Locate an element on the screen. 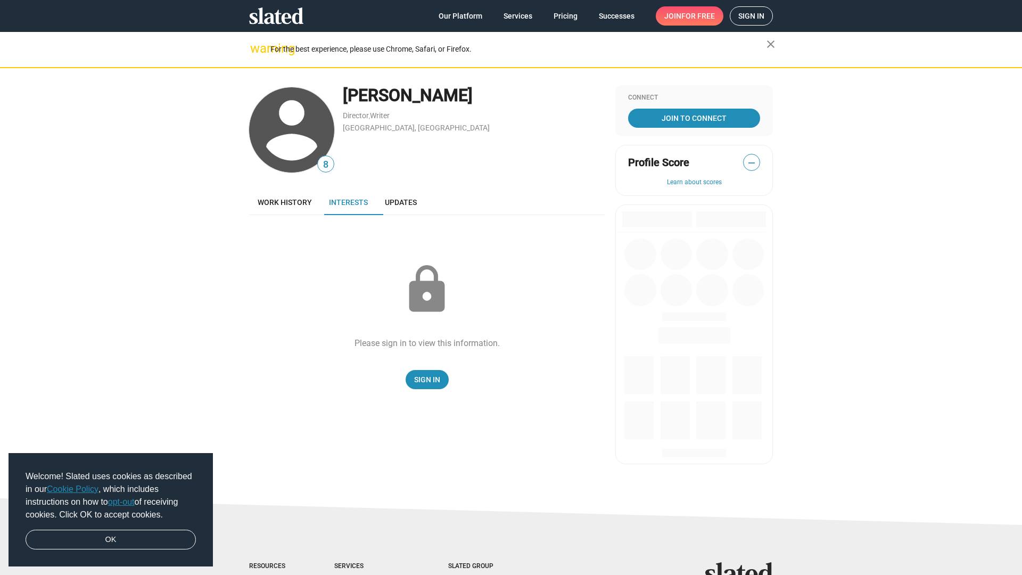 This screenshot has height=575, width=1022. span: Updates is located at coordinates (401, 202).